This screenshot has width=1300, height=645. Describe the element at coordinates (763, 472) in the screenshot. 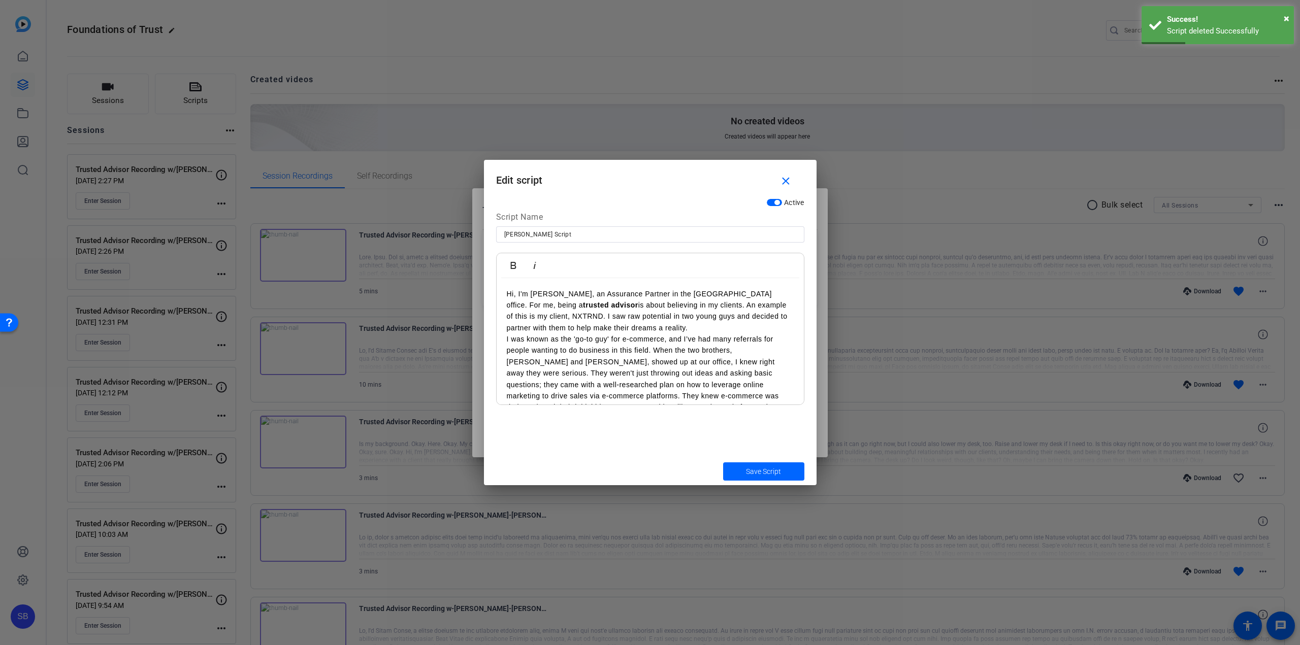

I see `span: Save Script` at that location.